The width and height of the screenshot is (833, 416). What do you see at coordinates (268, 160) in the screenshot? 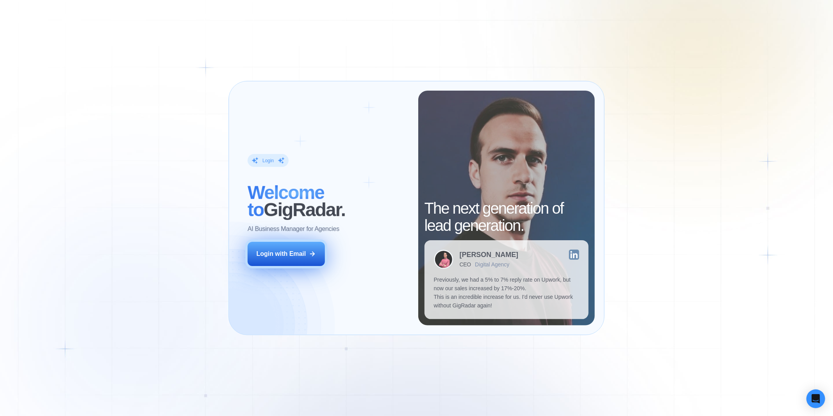
I see `div: Login` at bounding box center [268, 160].